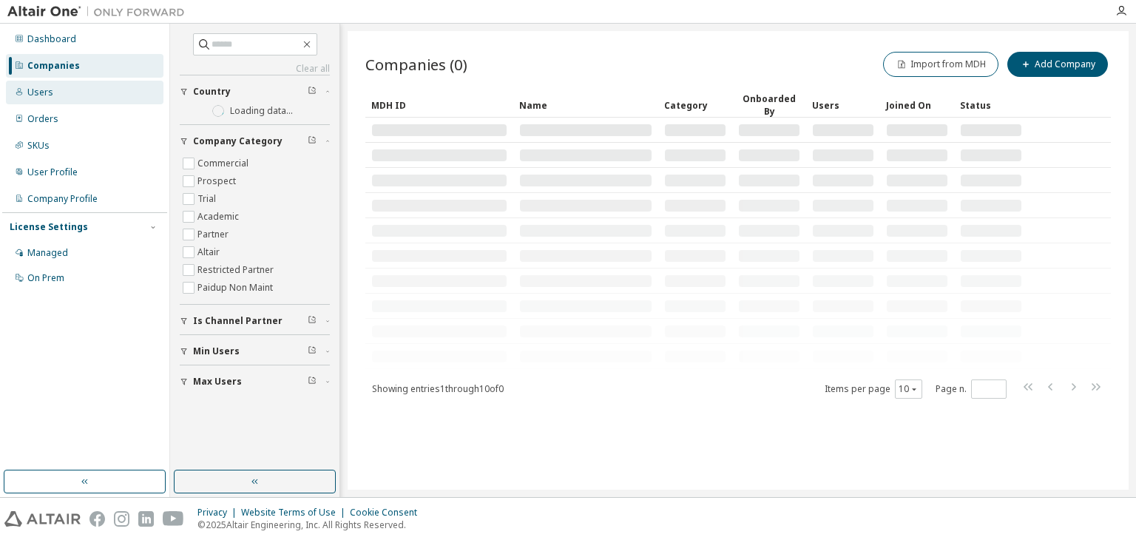 This screenshot has height=540, width=1136. Describe the element at coordinates (237, 288) in the screenshot. I see `label: Paidup Non Maint` at that location.